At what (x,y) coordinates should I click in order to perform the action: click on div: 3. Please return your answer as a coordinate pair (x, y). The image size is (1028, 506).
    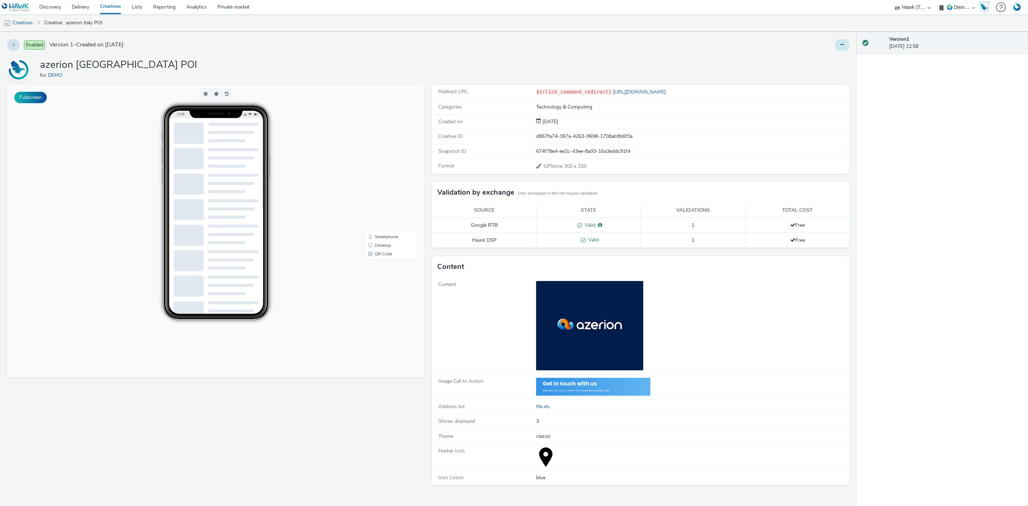
    Looking at the image, I should click on (693, 421).